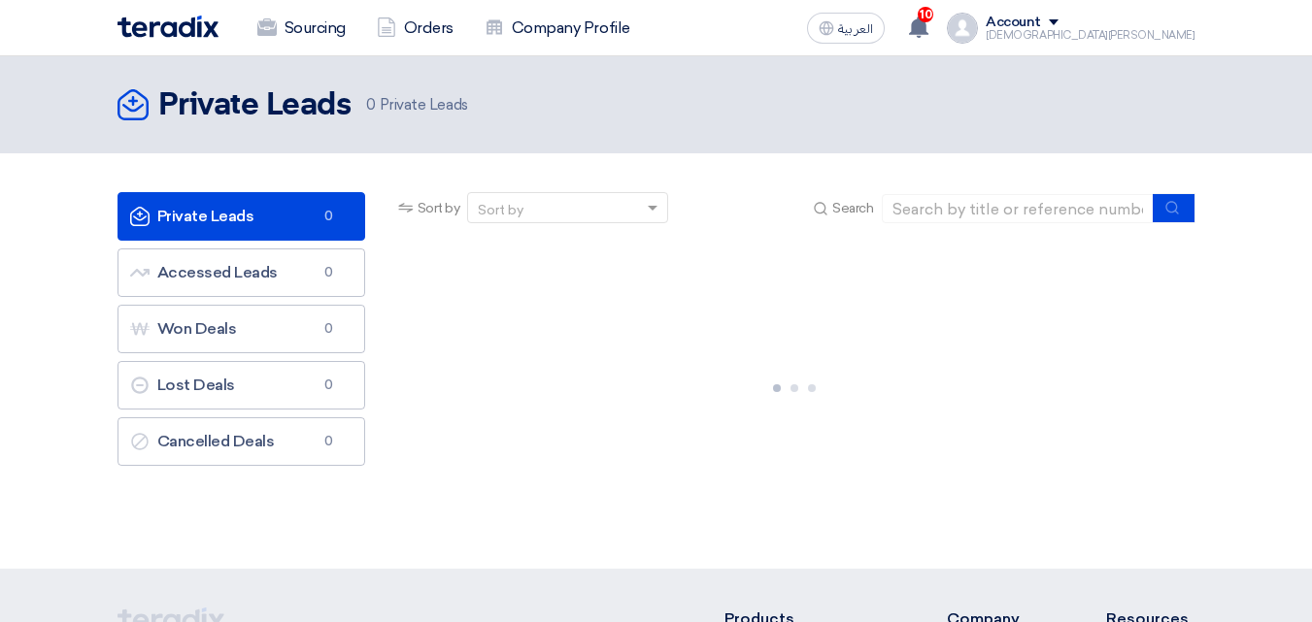 The width and height of the screenshot is (1312, 622). Describe the element at coordinates (1017, 209) in the screenshot. I see `input: Search by title or reference number` at that location.